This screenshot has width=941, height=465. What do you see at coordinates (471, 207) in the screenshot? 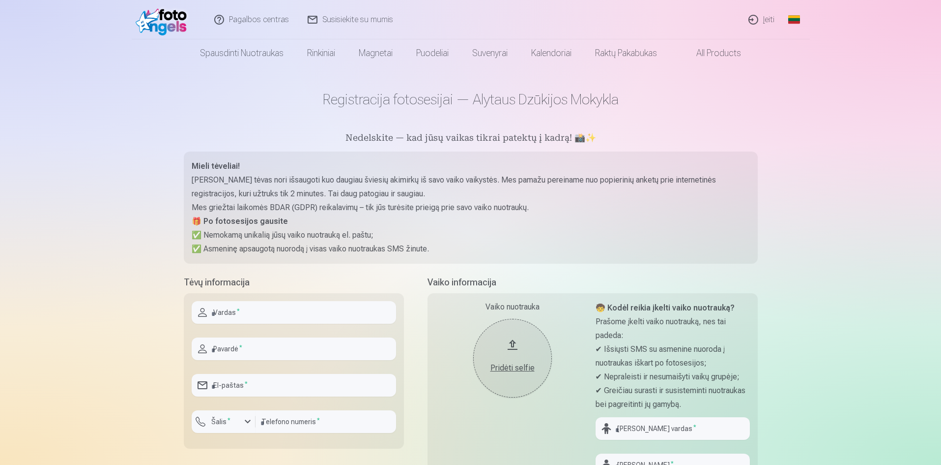
I see `p: Mes griežtai laikomės BDAR (GDPR) reikalavimų – tik jūs turėsite prieigą prie savo vaiko nuotraukų.` at bounding box center [471, 207].